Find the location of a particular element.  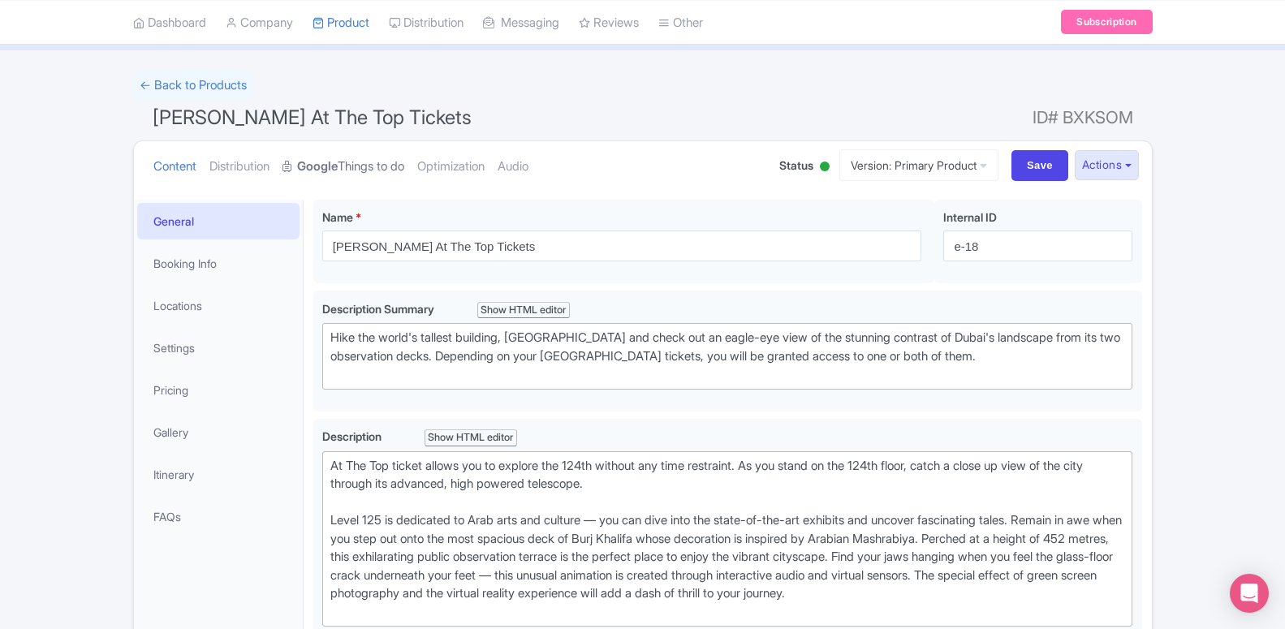

span: Description is located at coordinates (353, 436).